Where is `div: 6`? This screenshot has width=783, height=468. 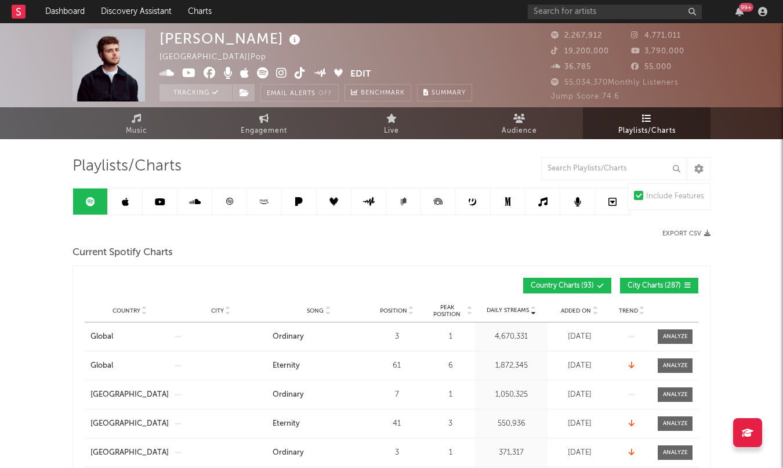
div: 6 is located at coordinates (450, 366).